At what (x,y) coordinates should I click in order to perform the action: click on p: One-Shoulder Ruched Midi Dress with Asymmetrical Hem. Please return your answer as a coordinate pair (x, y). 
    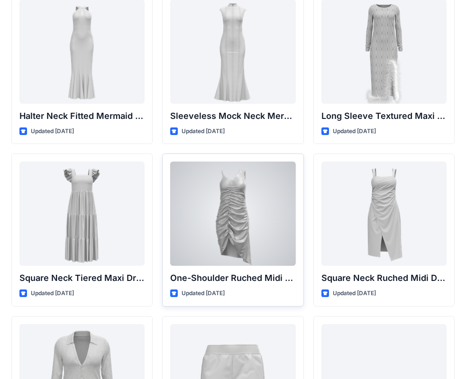
    Looking at the image, I should click on (233, 278).